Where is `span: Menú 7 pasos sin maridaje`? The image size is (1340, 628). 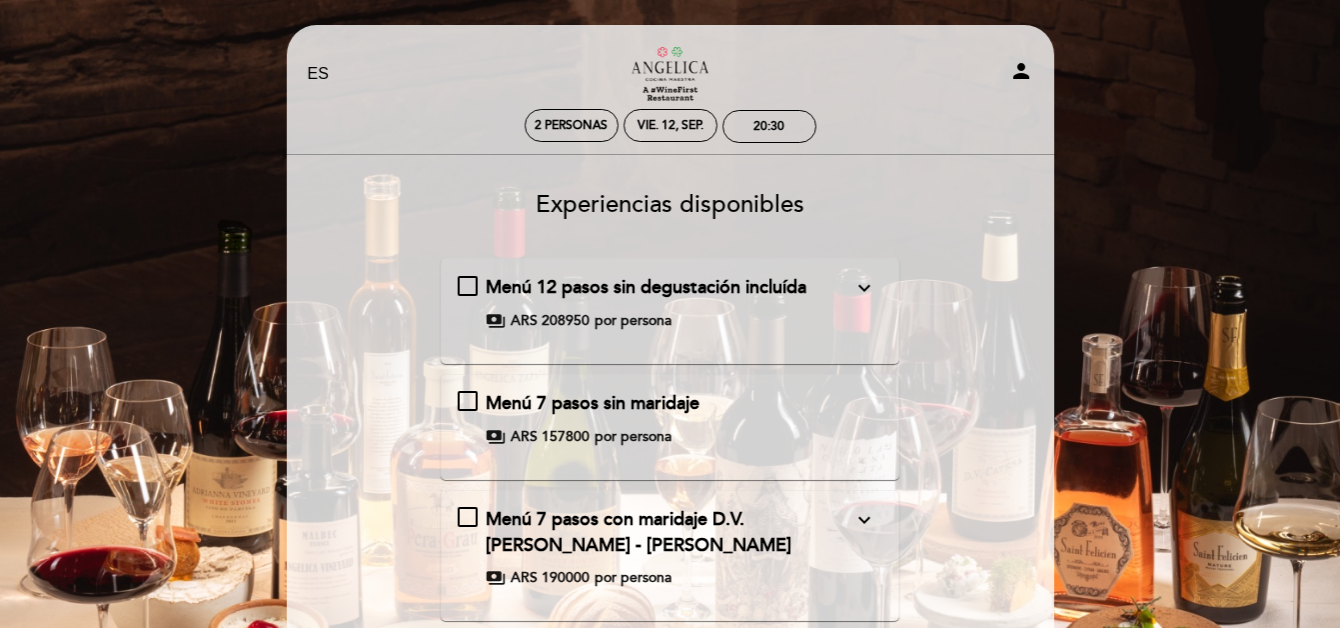 span: Menú 7 pasos sin maridaje is located at coordinates (593, 403).